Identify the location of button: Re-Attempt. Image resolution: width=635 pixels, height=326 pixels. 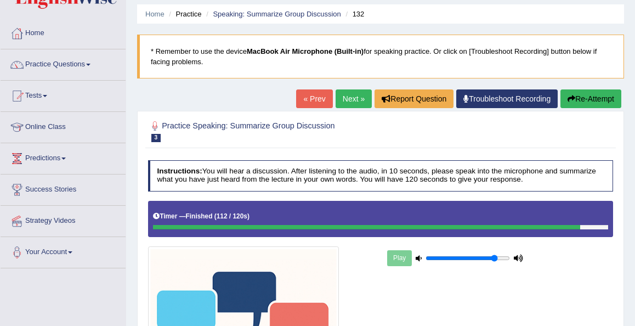
(590, 99).